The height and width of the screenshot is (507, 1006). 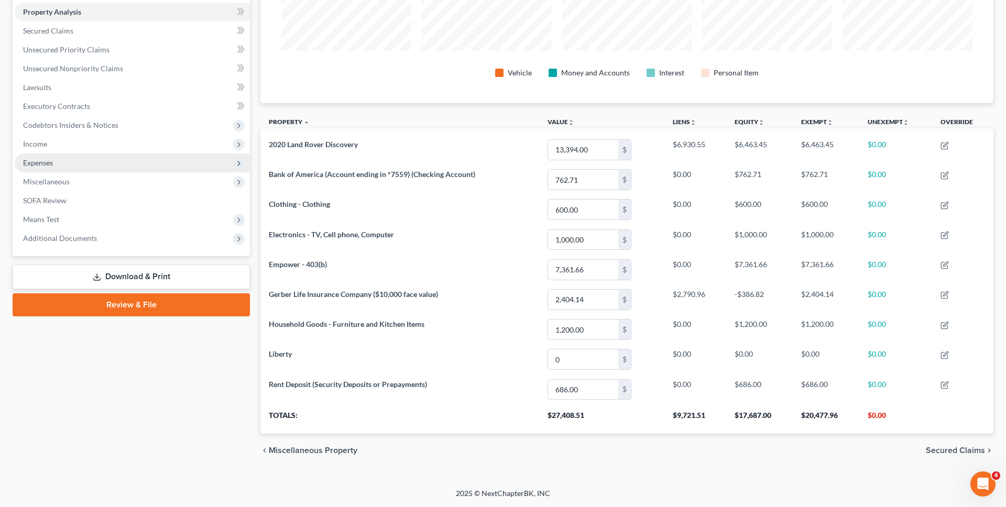 I want to click on span: Property Analysis, so click(x=52, y=12).